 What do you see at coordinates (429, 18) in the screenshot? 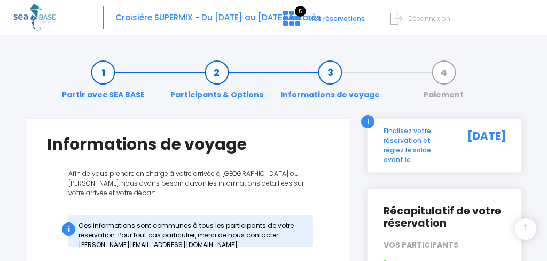
I see `span: Déconnexion` at bounding box center [429, 18].